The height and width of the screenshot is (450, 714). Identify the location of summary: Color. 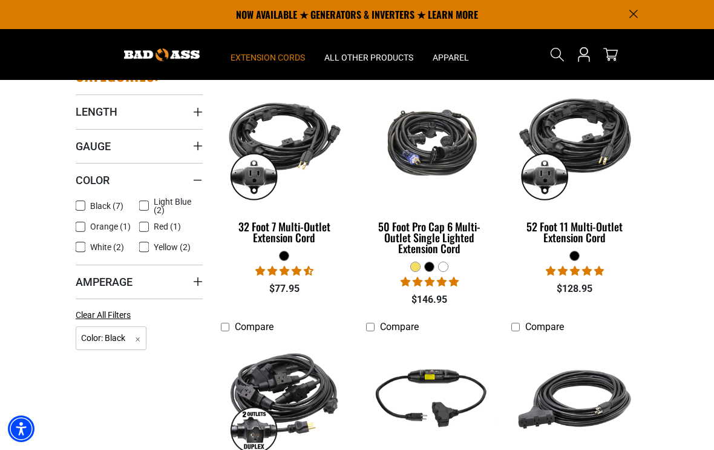
(139, 180).